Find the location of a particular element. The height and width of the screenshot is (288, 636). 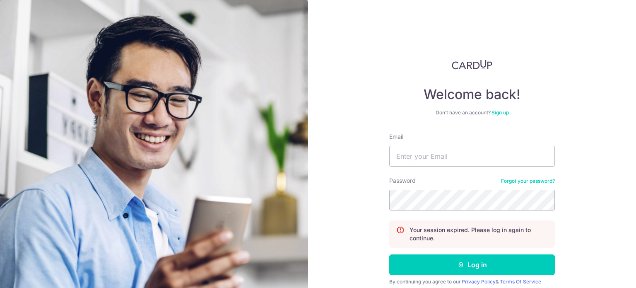

div: By continuing you agree to our & is located at coordinates (472, 282).